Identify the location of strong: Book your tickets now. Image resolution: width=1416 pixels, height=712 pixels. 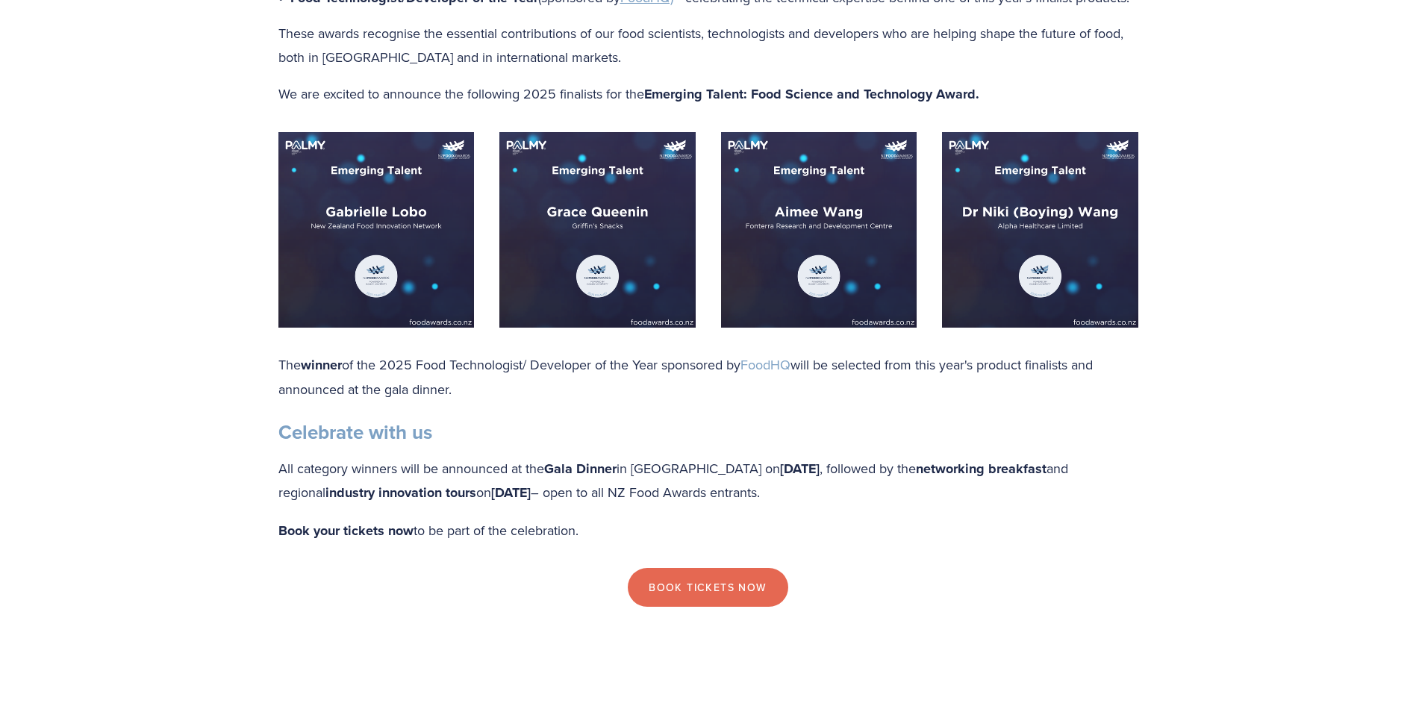
(346, 531).